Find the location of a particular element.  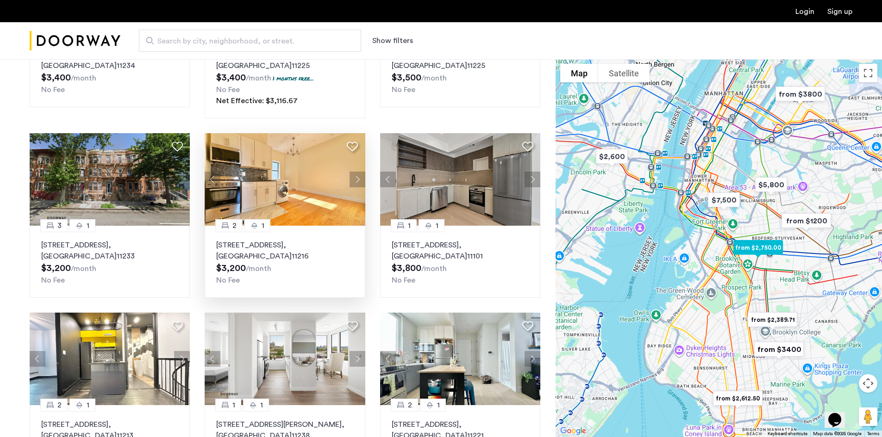

img: 2016_638666715889771230.jpeg is located at coordinates (285, 359).